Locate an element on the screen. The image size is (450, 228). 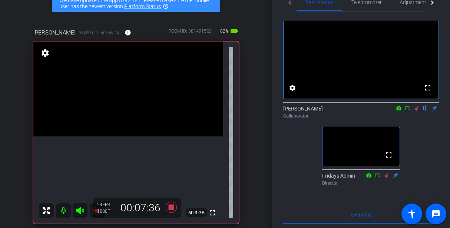
div: 00:07:36 is located at coordinates (141, 208).